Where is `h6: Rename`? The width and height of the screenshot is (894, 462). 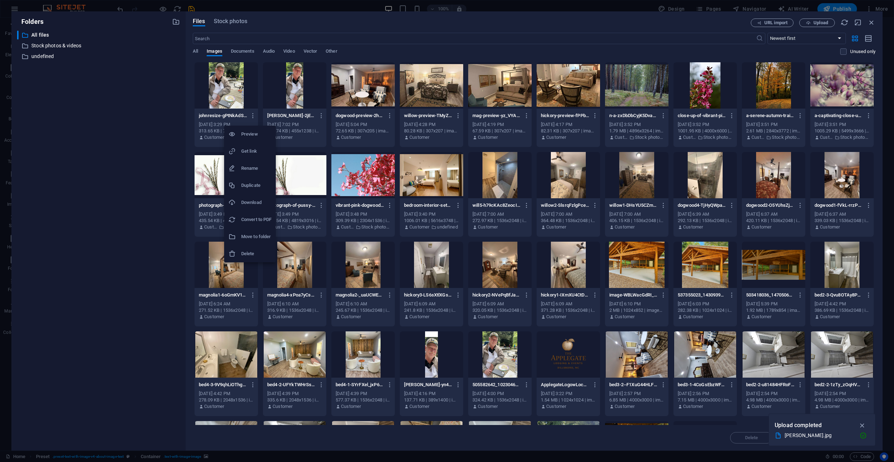
h6: Rename is located at coordinates (256, 169).